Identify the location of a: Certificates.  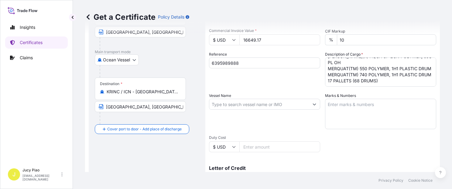
(36, 42).